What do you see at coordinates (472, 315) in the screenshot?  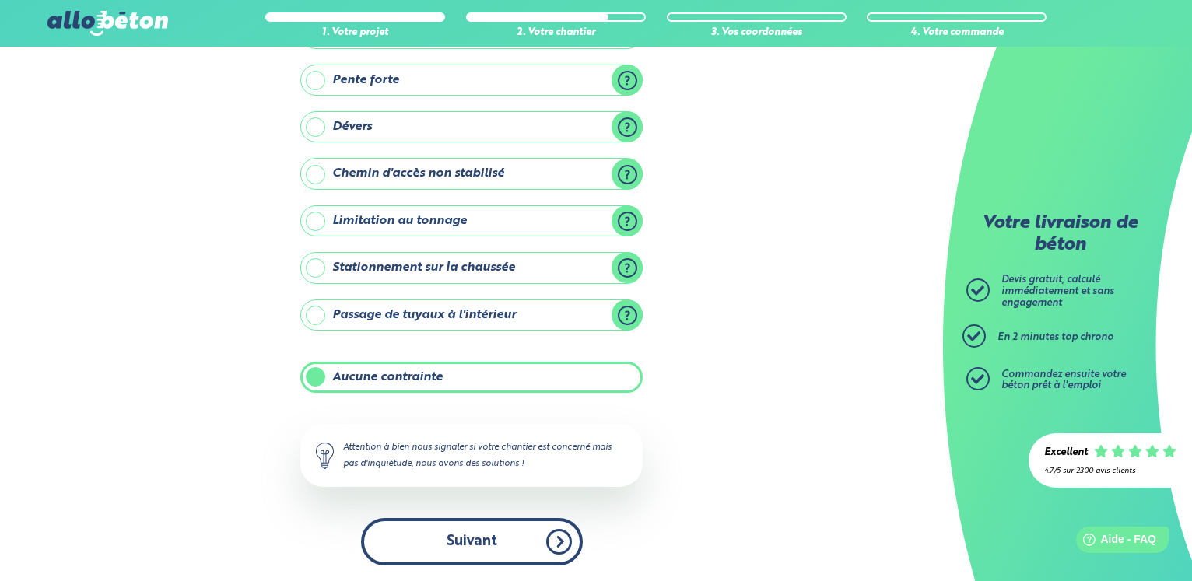 I see `label: Passage de tuyaux à l'intérieur` at bounding box center [472, 315].